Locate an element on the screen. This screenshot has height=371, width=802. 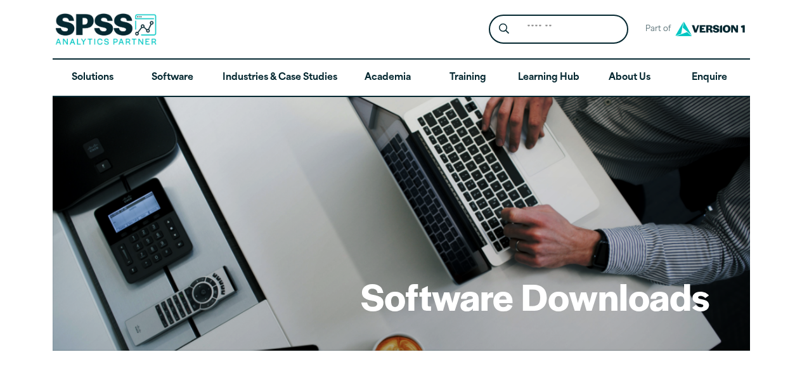
img: Version1 Logo is located at coordinates (710, 29).